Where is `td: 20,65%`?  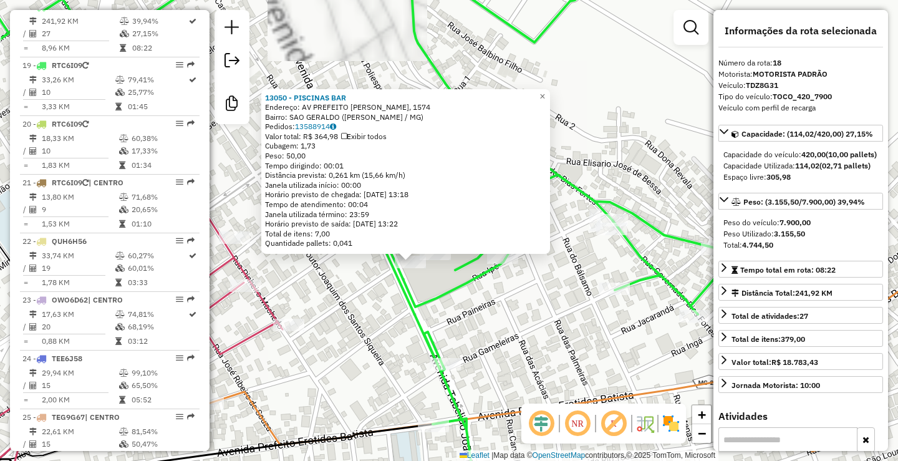 td: 20,65% is located at coordinates (162, 209).